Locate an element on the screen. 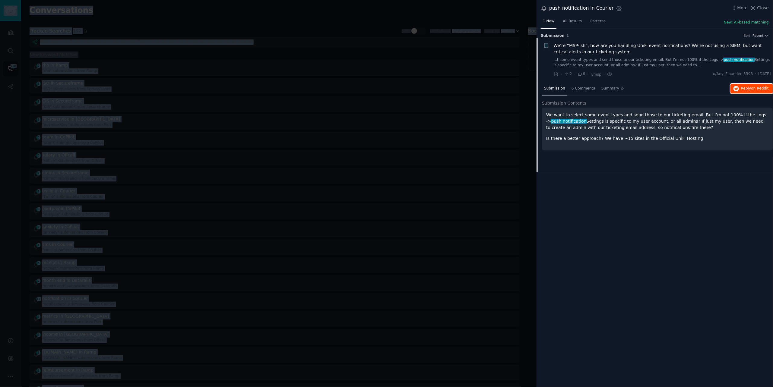  span: 1 New is located at coordinates (548, 21).